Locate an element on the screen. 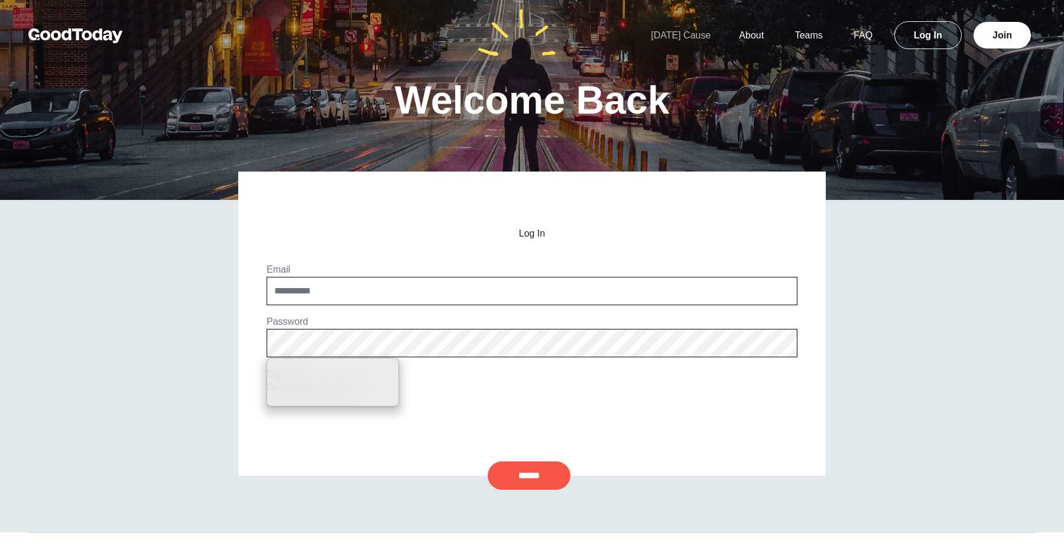 The image size is (1064, 559). a: Teams is located at coordinates (809, 35).